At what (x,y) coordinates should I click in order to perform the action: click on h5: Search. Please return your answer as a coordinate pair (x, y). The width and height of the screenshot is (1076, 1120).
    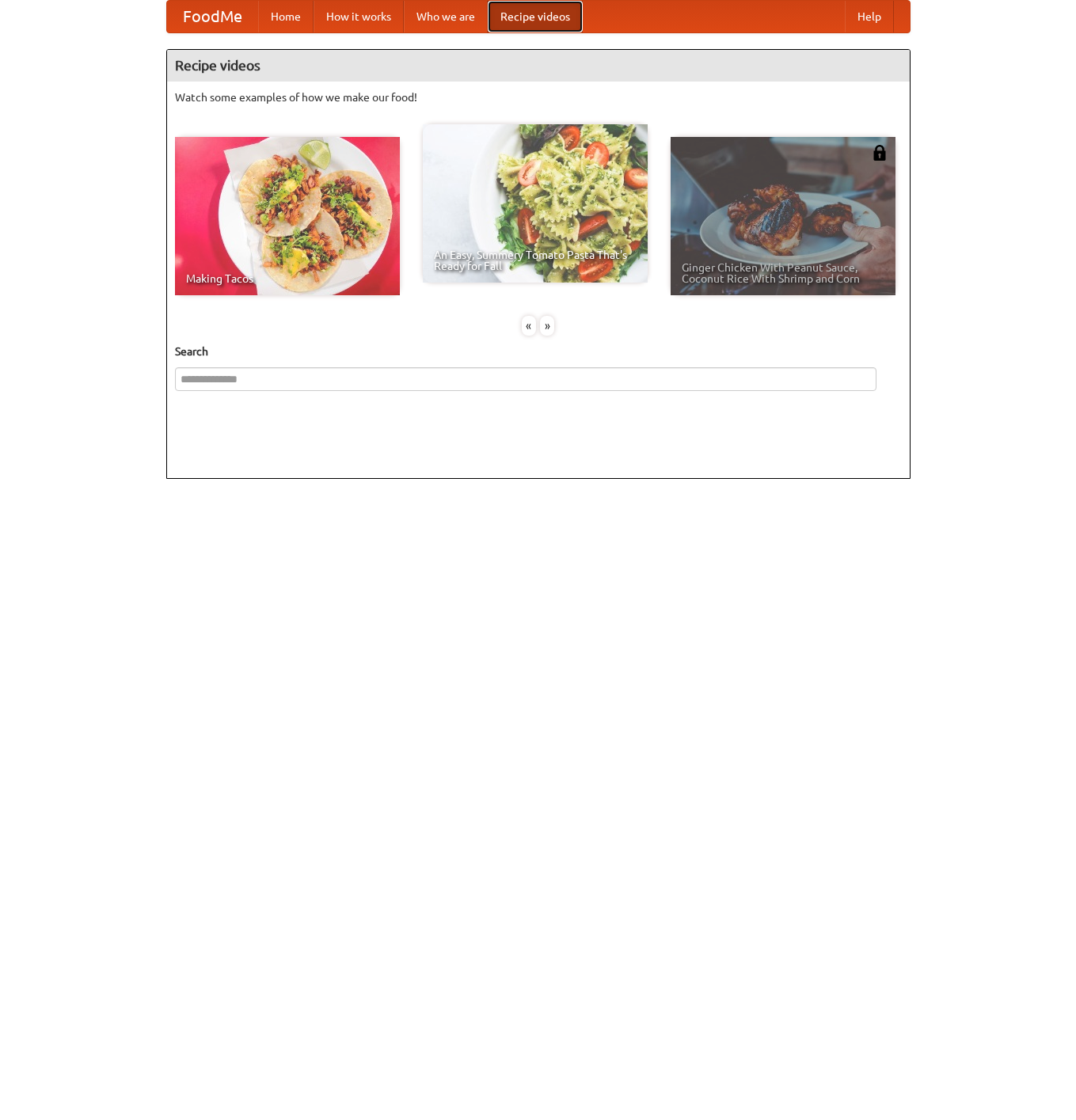
    Looking at the image, I should click on (538, 352).